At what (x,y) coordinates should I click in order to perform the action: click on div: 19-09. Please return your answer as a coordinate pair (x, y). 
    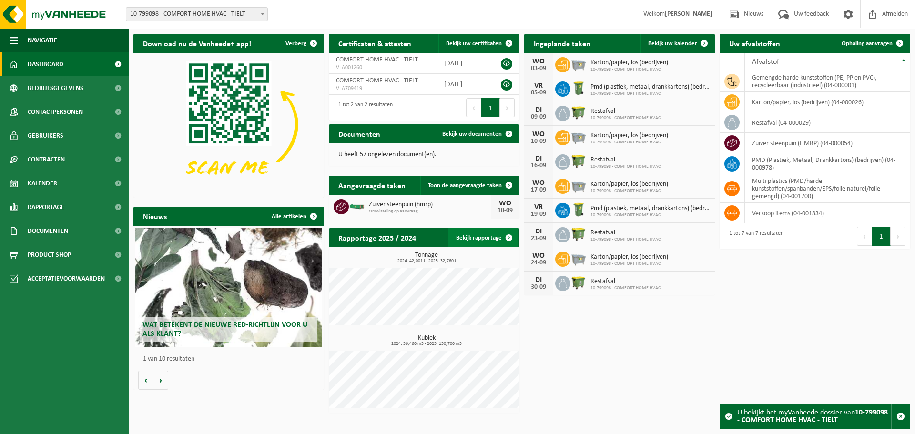
    Looking at the image, I should click on (538, 214).